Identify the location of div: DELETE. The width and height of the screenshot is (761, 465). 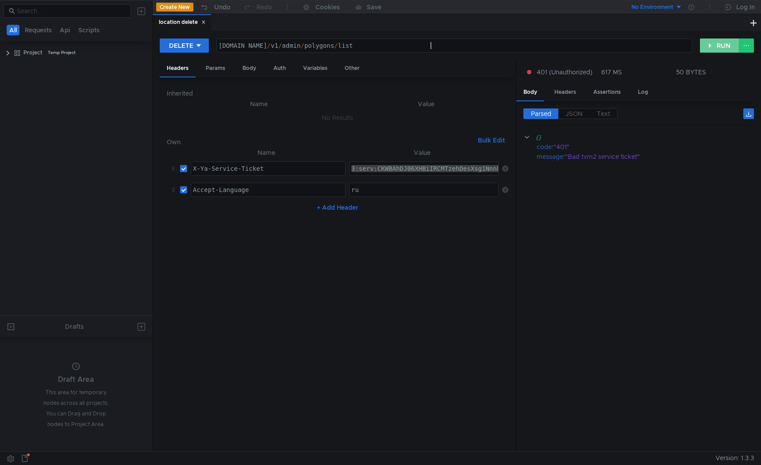
(181, 46).